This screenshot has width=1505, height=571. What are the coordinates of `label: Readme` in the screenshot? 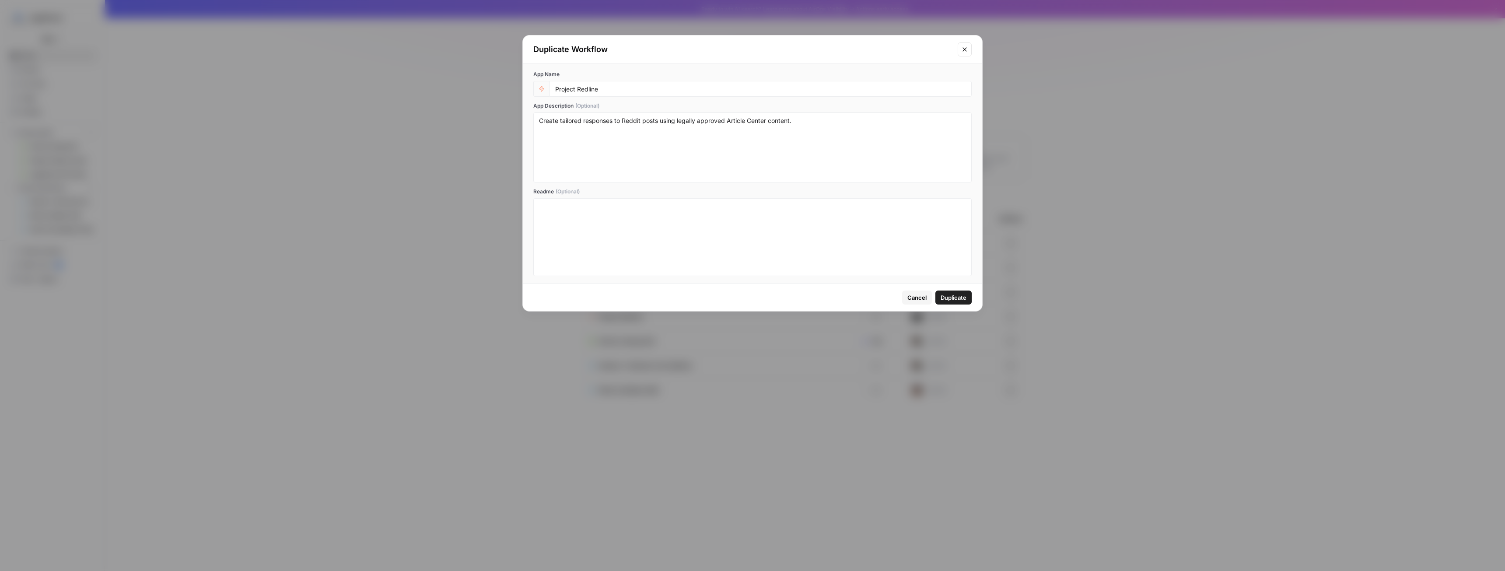 It's located at (752, 192).